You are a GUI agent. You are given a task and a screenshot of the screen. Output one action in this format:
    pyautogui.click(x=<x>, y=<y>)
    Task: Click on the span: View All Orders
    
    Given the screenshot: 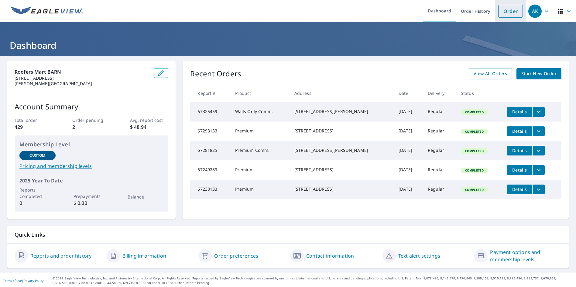 What is the action you would take?
    pyautogui.click(x=490, y=74)
    